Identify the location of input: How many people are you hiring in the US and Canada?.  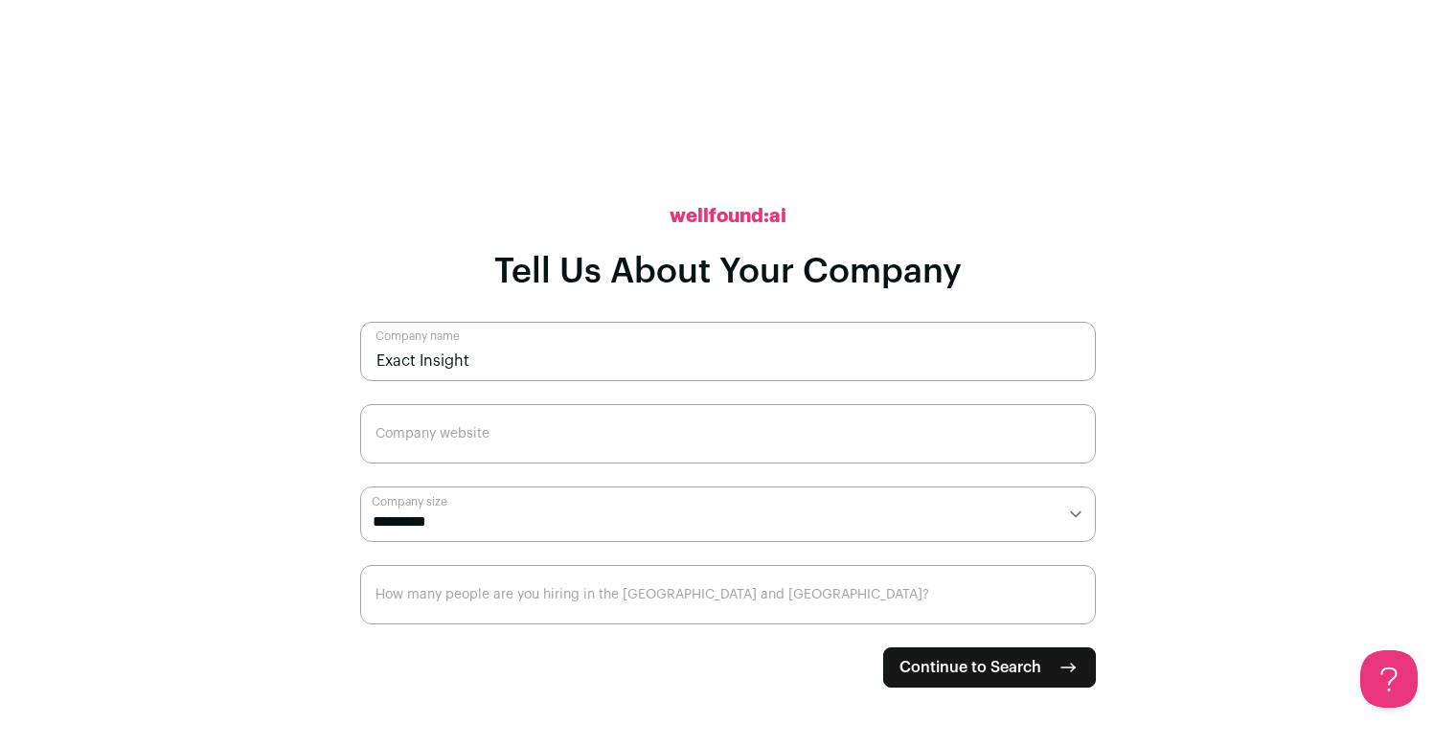
(728, 595).